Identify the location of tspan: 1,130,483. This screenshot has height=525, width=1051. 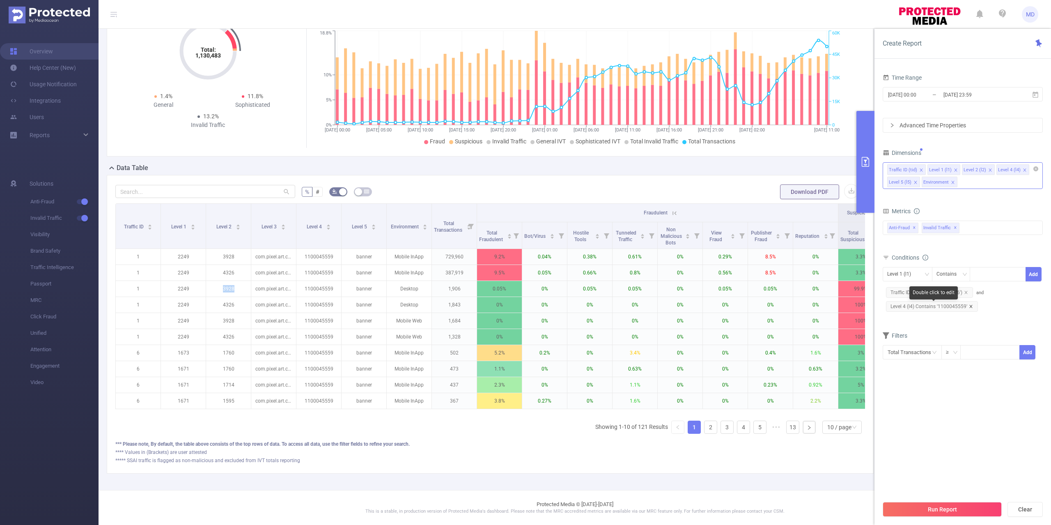
(208, 55).